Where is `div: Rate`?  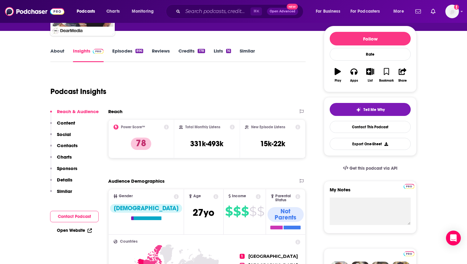 div: Rate is located at coordinates (370, 54).